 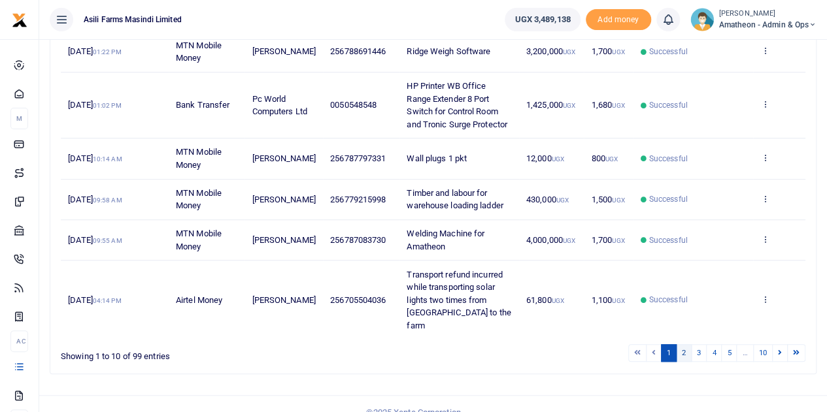 I want to click on span: 1,680, so click(x=608, y=105).